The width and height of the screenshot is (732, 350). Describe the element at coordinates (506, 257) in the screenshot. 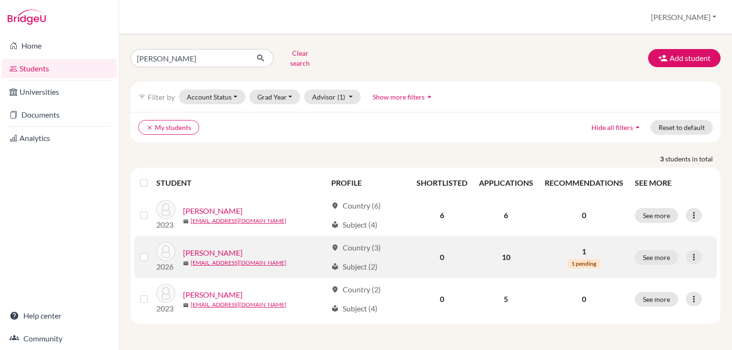

I see `td: 10` at that location.